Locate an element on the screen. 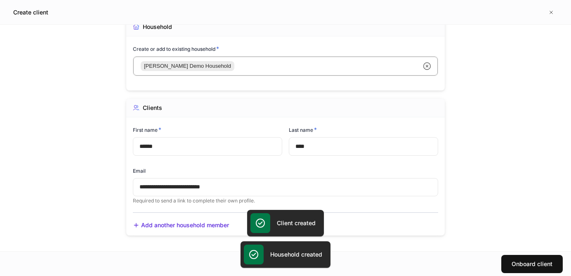  h5: Household created is located at coordinates (296, 254).